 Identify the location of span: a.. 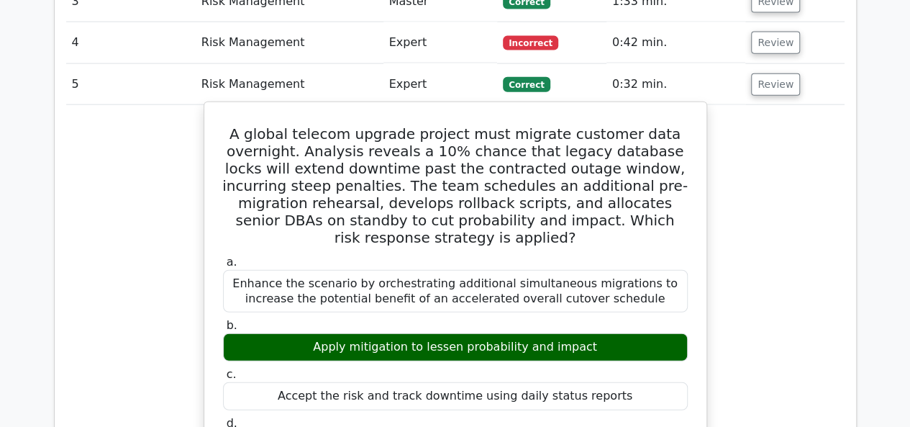
(232, 261).